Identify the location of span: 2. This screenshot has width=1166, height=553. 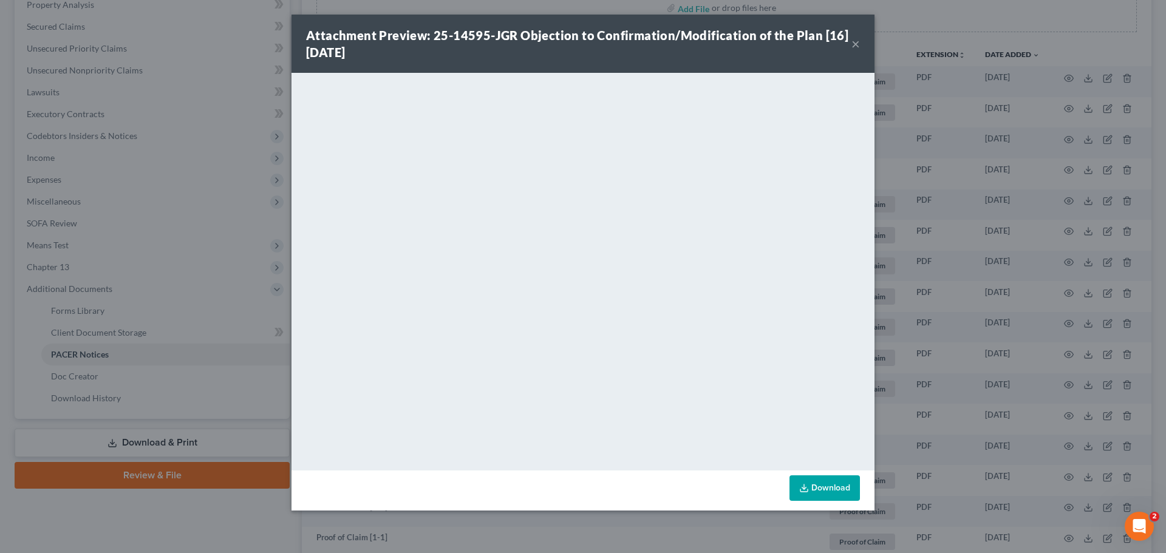
(1154, 517).